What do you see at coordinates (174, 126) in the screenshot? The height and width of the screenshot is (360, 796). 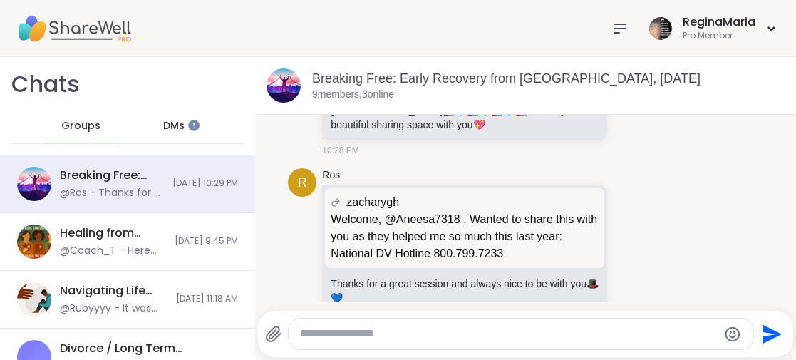 I see `span: DMs` at bounding box center [174, 126].